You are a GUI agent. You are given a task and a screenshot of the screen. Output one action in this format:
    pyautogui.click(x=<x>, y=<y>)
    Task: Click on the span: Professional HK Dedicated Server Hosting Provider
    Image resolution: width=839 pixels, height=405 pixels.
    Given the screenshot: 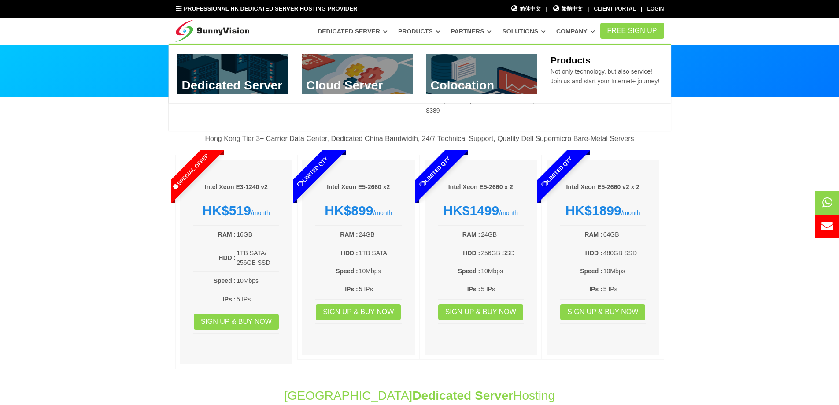 What is the action you would take?
    pyautogui.click(x=270, y=8)
    